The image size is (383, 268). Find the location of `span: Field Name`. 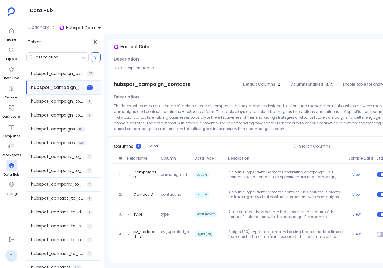

span: Field Name is located at coordinates (142, 159).